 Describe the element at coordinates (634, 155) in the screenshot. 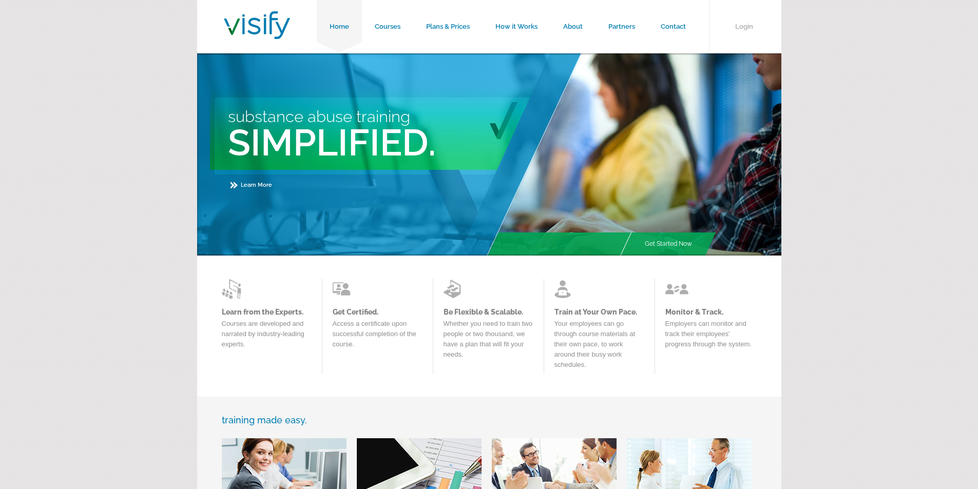

I see `img: Main Image` at that location.